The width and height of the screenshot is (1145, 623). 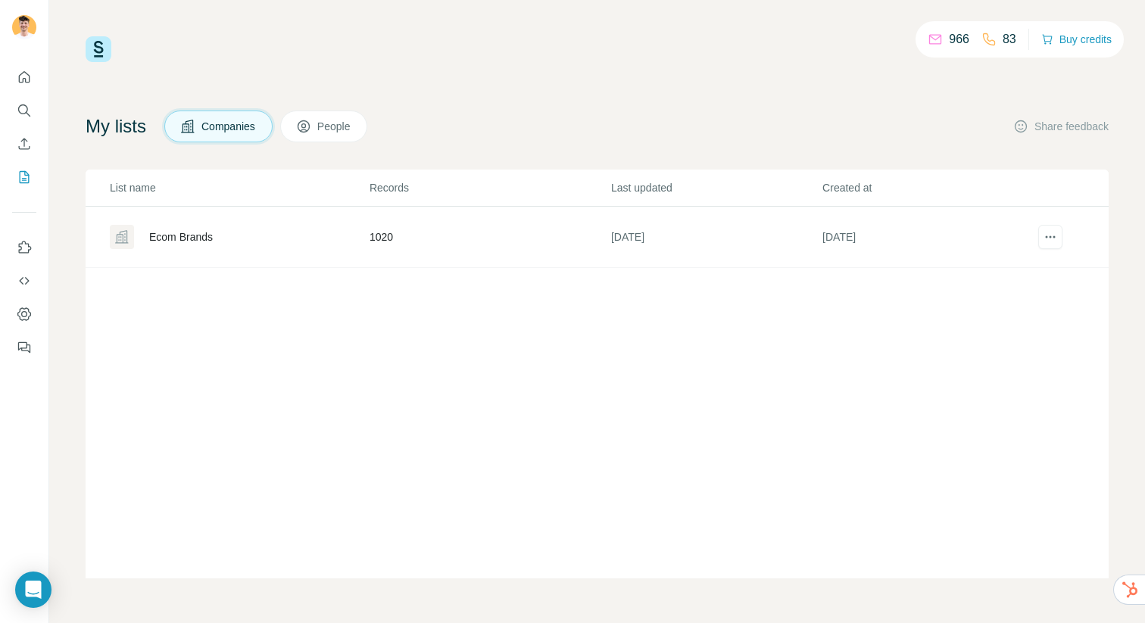 What do you see at coordinates (24, 281) in the screenshot?
I see `button: Use Surfe API` at bounding box center [24, 281].